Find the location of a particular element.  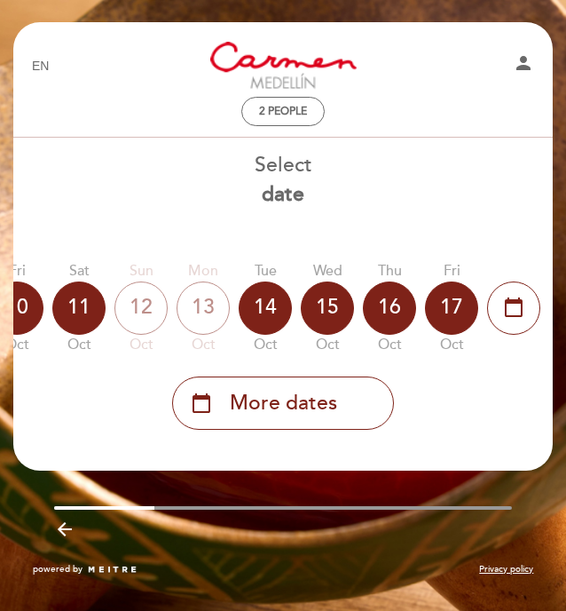

div: Mon is located at coordinates (203, 271).